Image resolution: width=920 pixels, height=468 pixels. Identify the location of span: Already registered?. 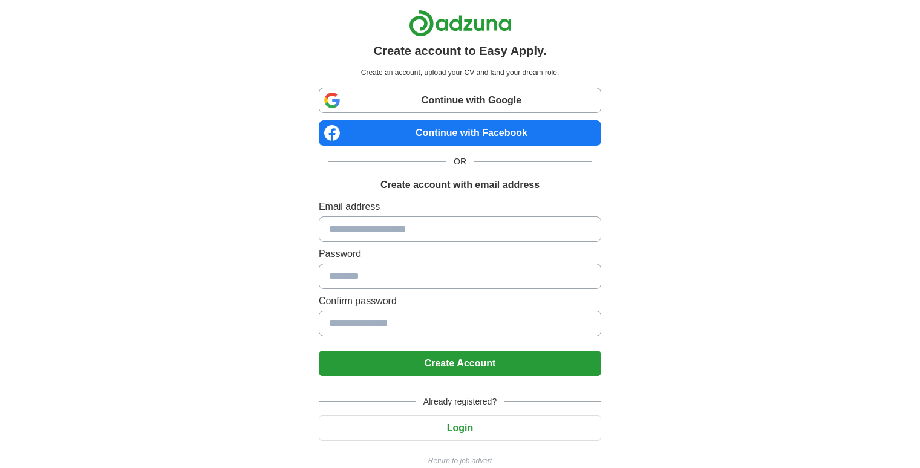
(460, 402).